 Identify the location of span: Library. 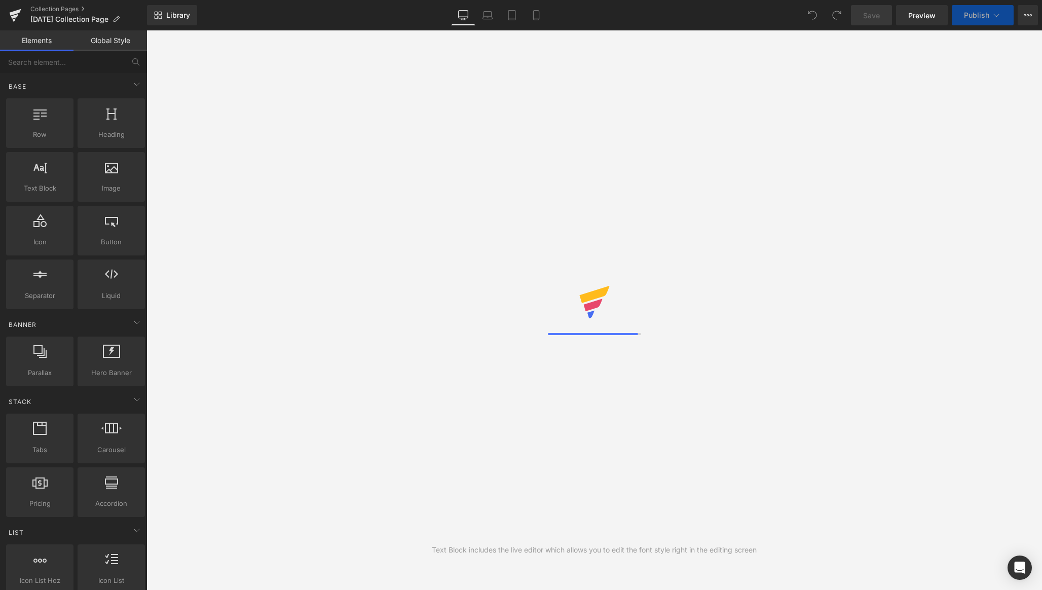
(178, 15).